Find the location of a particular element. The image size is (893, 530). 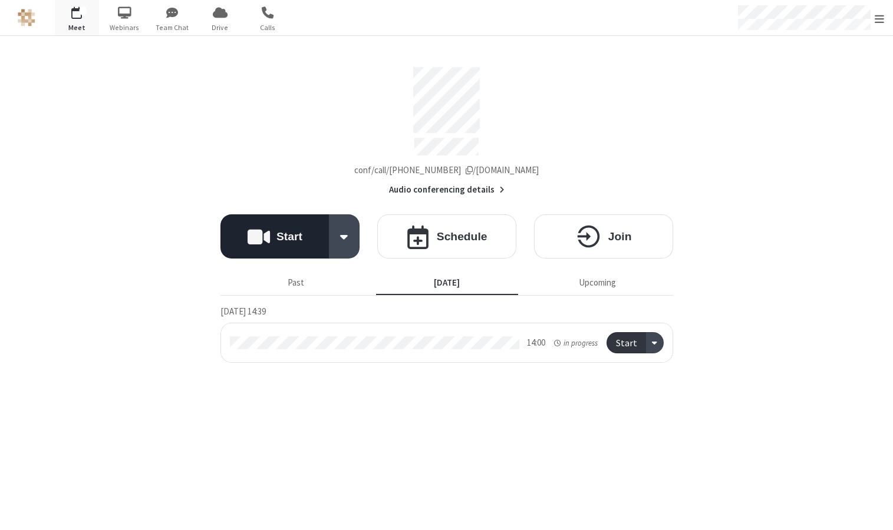

button: Copy my meeting room linkCopy my meeting room link is located at coordinates (446, 170).